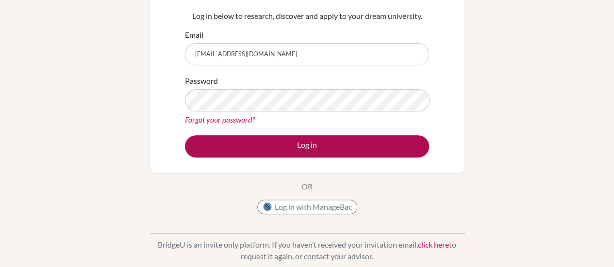  What do you see at coordinates (201, 81) in the screenshot?
I see `label: Password` at bounding box center [201, 81].